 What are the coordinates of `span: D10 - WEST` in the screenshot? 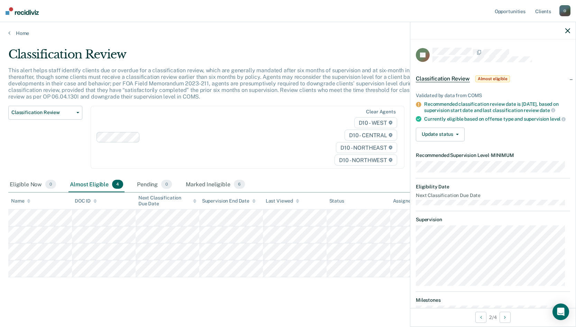 It's located at (376, 123).